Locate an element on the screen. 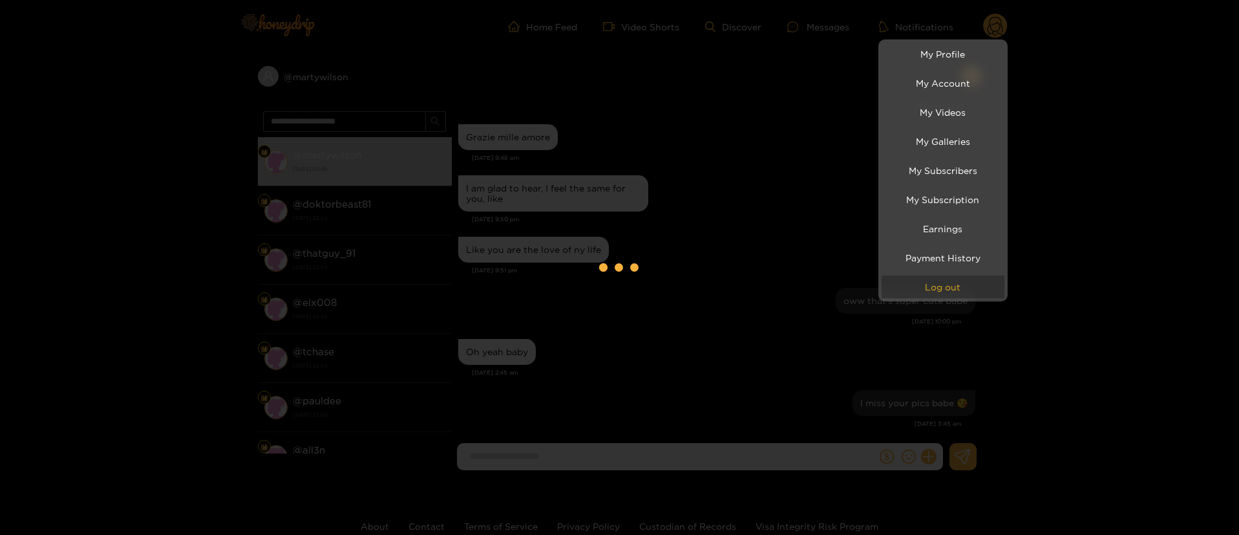 The height and width of the screenshot is (535, 1239). a: My Galleries is located at coordinates (943, 141).